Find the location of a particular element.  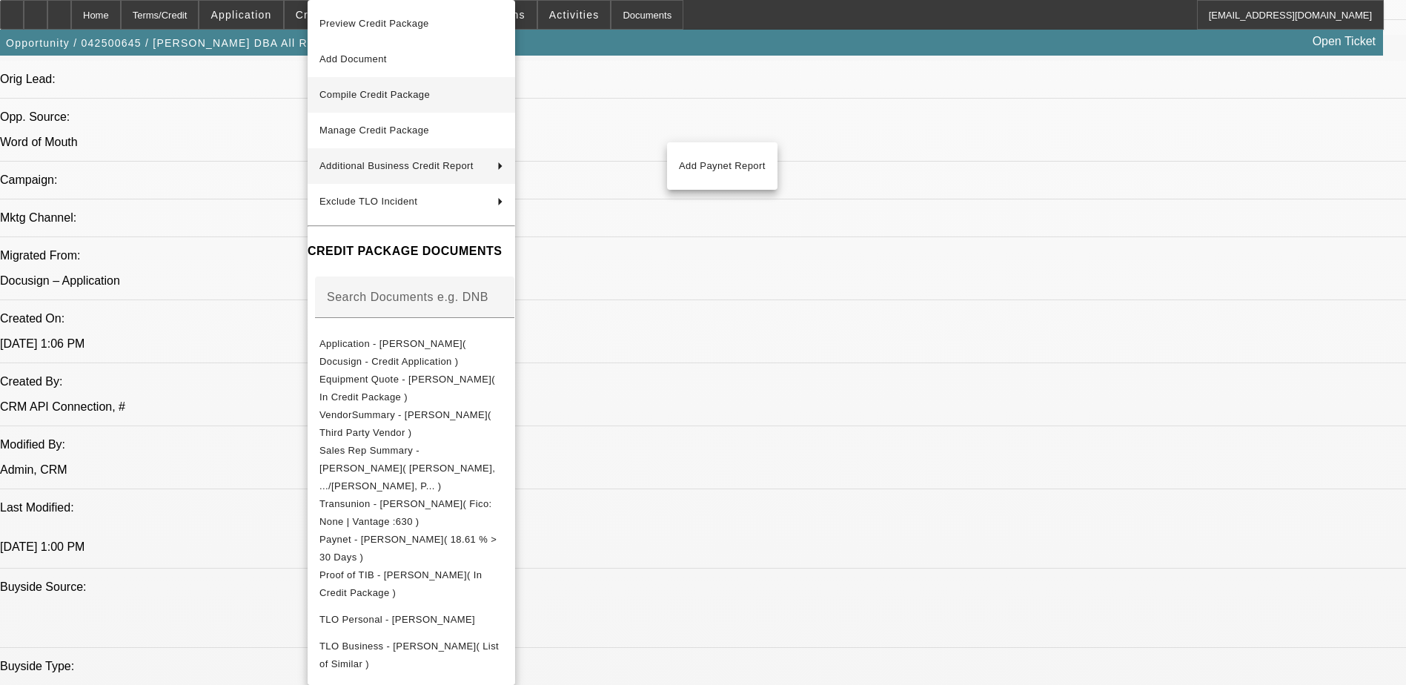

span: Add Document is located at coordinates (353, 59).